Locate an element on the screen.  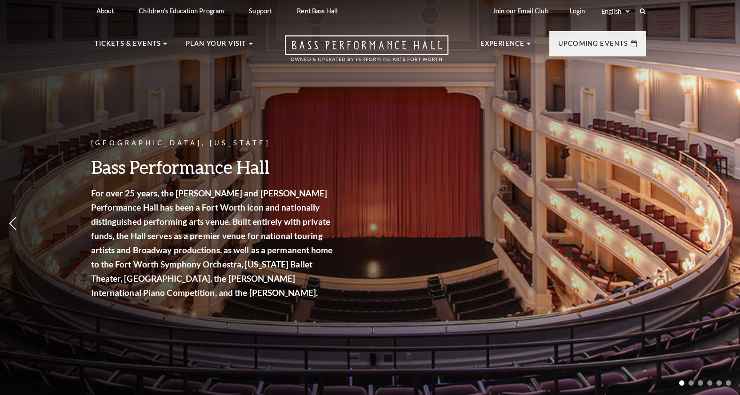
p: Upcoming Events is located at coordinates (593, 46).